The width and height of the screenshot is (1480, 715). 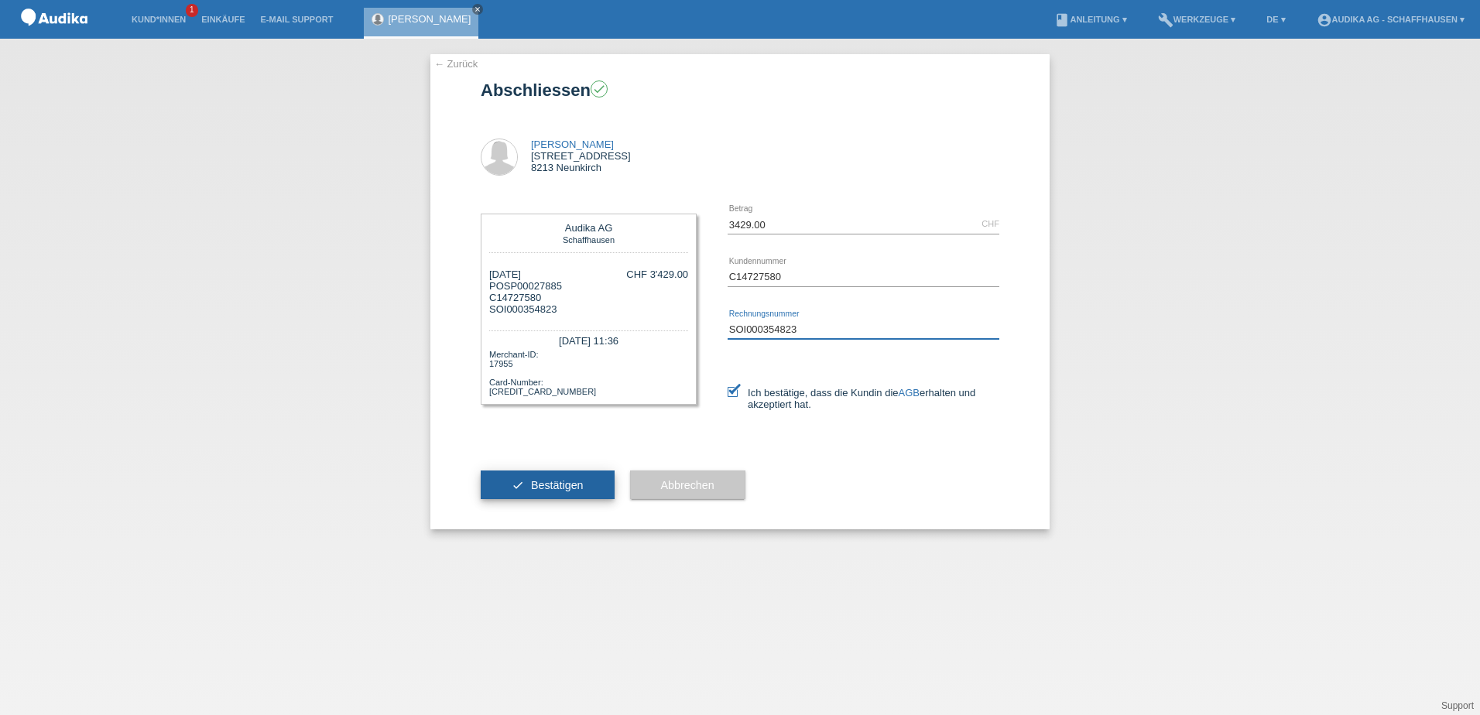 What do you see at coordinates (522, 309) in the screenshot?
I see `span: SOI000354823` at bounding box center [522, 309].